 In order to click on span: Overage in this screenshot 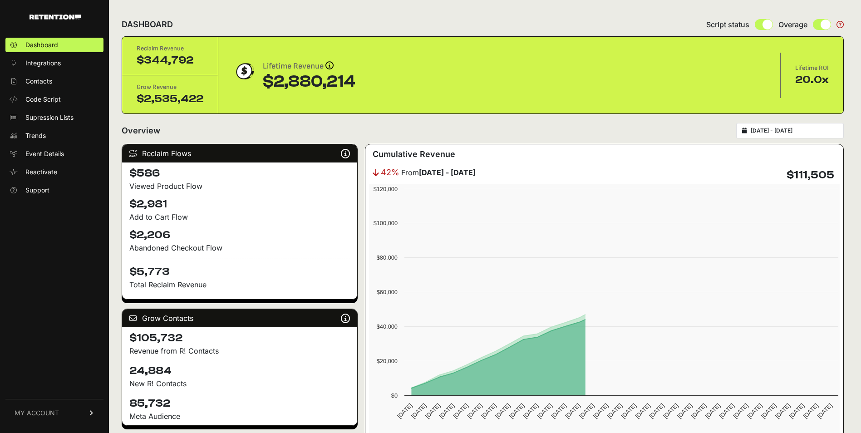, I will do `click(793, 25)`.